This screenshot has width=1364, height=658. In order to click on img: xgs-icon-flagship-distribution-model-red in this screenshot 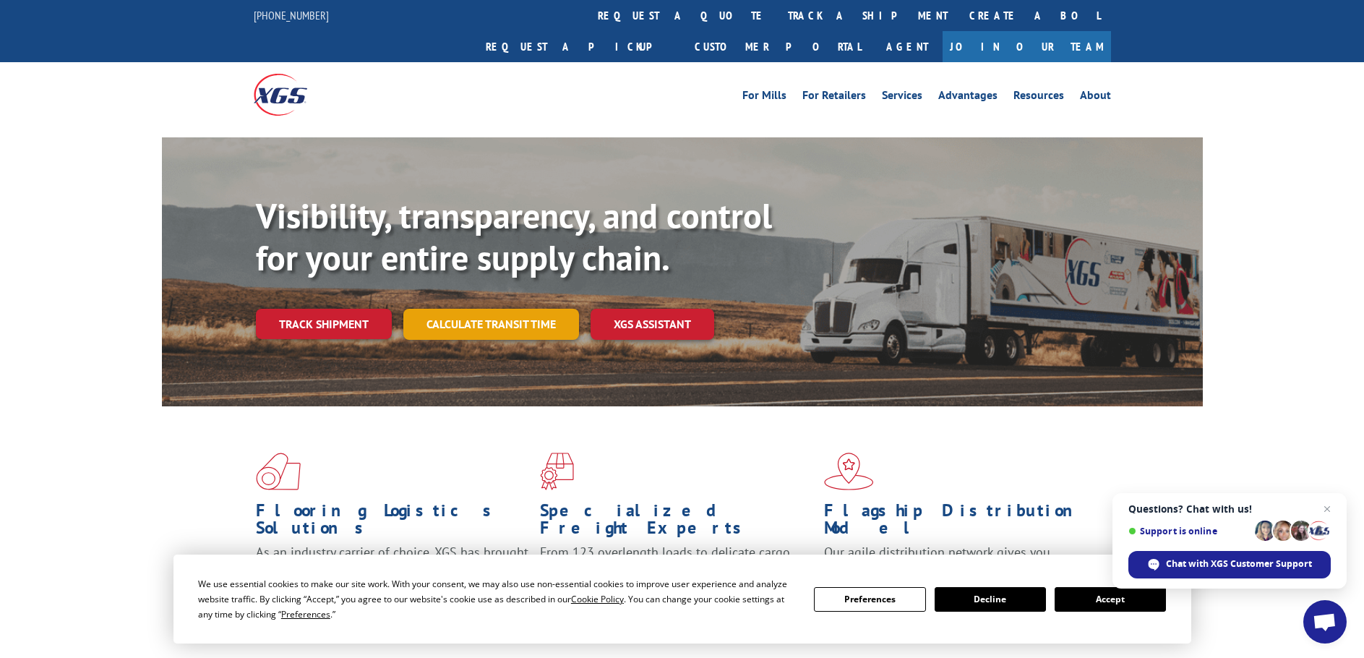, I will do `click(849, 471)`.